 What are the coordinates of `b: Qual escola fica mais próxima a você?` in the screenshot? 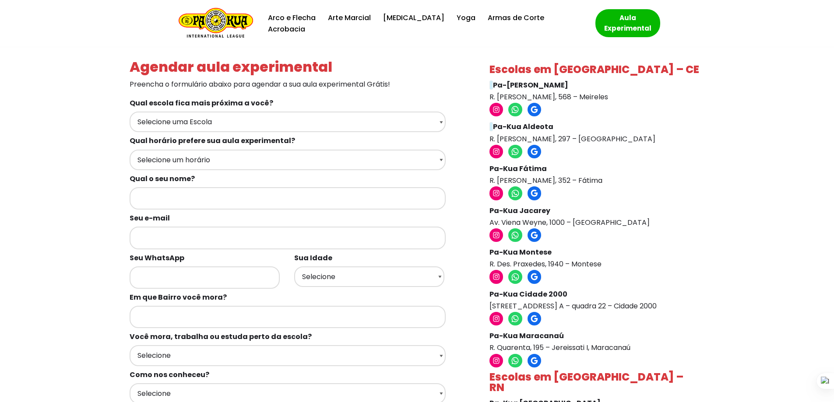 It's located at (201, 103).